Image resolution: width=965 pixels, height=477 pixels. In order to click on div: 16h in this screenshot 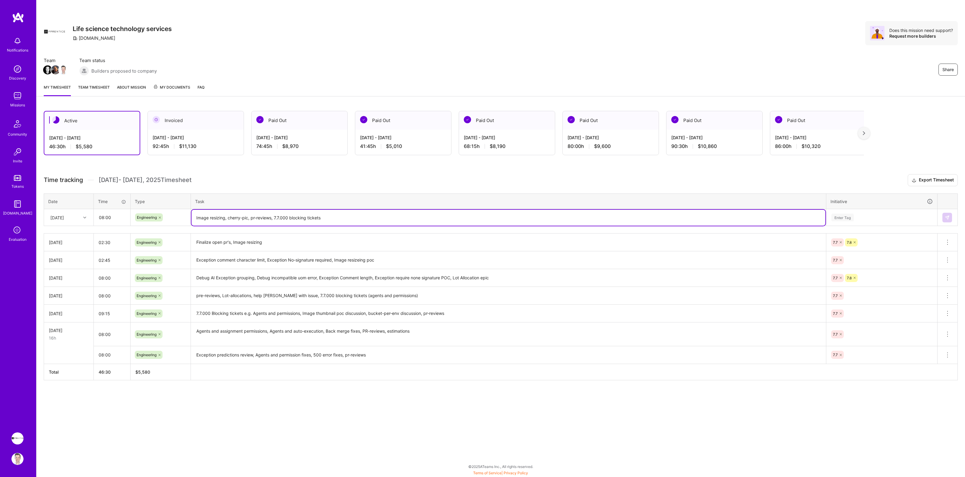, I will do `click(69, 338)`.